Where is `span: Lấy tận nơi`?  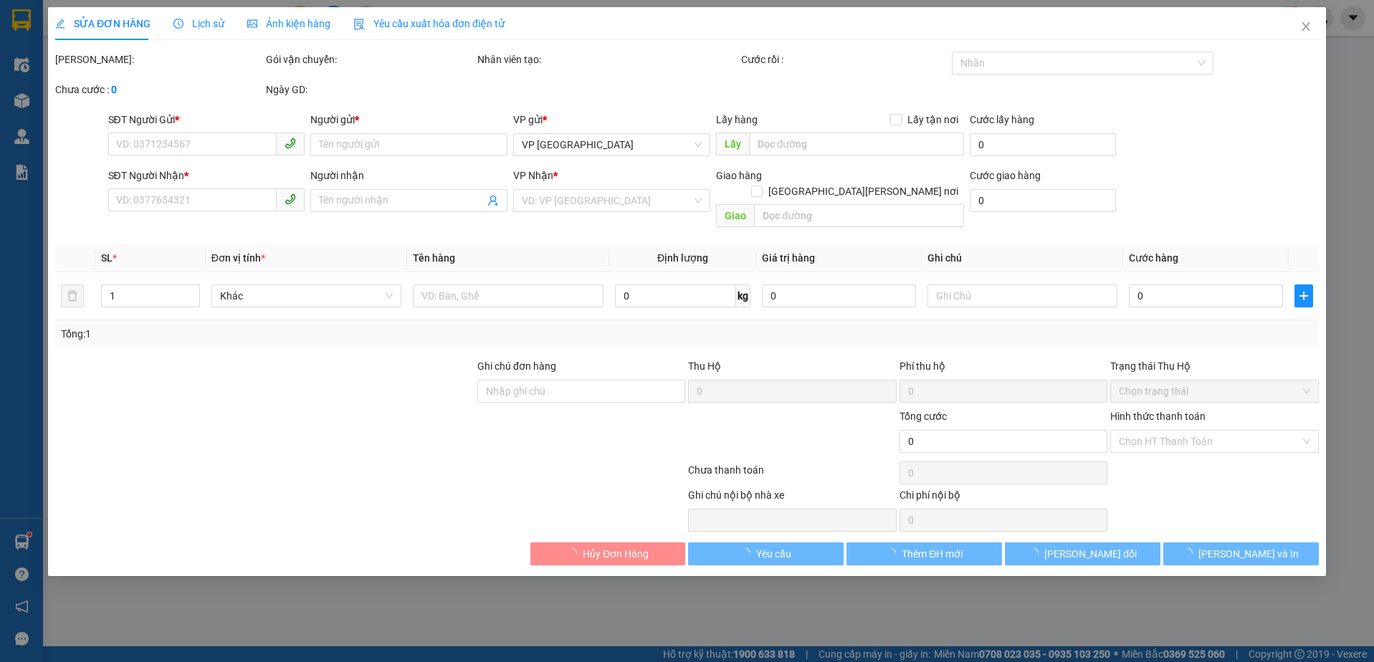
span: Lấy tận nơi is located at coordinates (933, 120).